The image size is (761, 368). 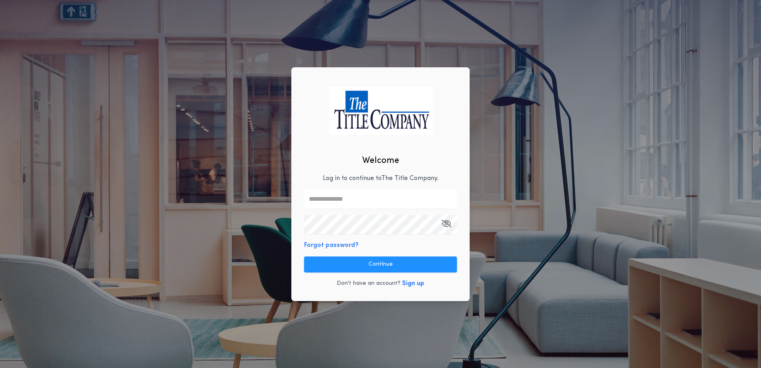 What do you see at coordinates (380, 160) in the screenshot?
I see `h2: Welcome` at bounding box center [380, 160].